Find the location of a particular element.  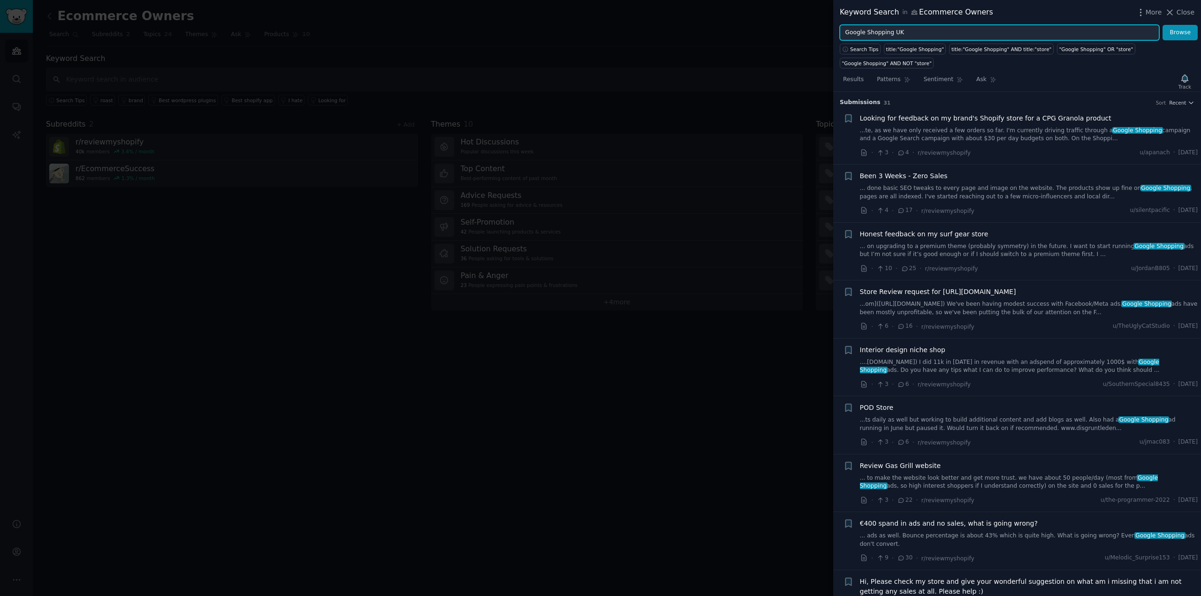

button: Search Tips is located at coordinates (860, 49).